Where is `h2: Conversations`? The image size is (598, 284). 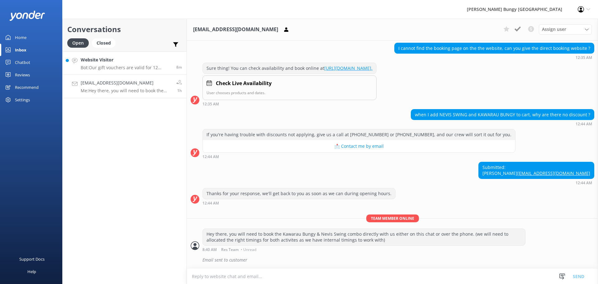
h2: Conversations is located at coordinates (124, 29).